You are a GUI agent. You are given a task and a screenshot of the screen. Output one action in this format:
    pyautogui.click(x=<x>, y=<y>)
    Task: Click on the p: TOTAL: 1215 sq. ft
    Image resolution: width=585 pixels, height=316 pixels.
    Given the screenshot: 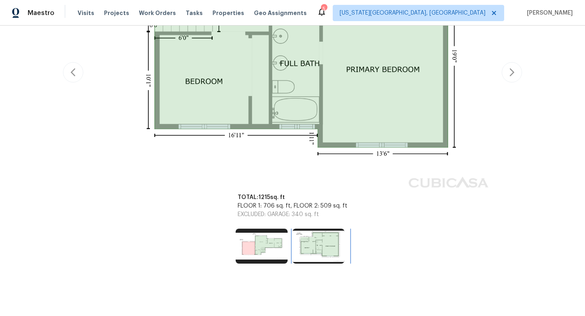 What is the action you would take?
    pyautogui.click(x=292, y=197)
    